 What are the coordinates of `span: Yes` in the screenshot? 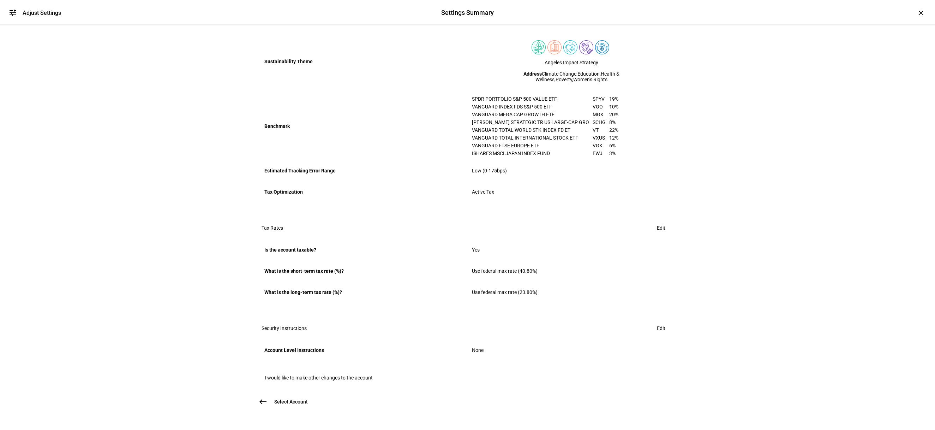 It's located at (476, 250).